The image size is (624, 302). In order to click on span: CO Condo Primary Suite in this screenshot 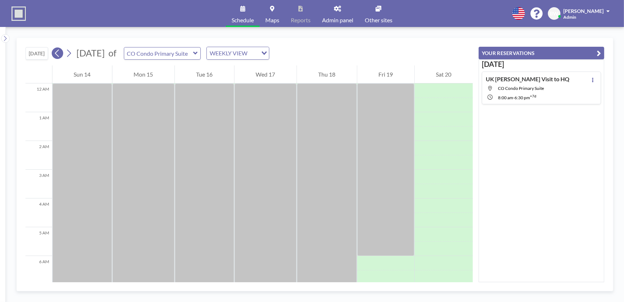, I will do `click(521, 88)`.